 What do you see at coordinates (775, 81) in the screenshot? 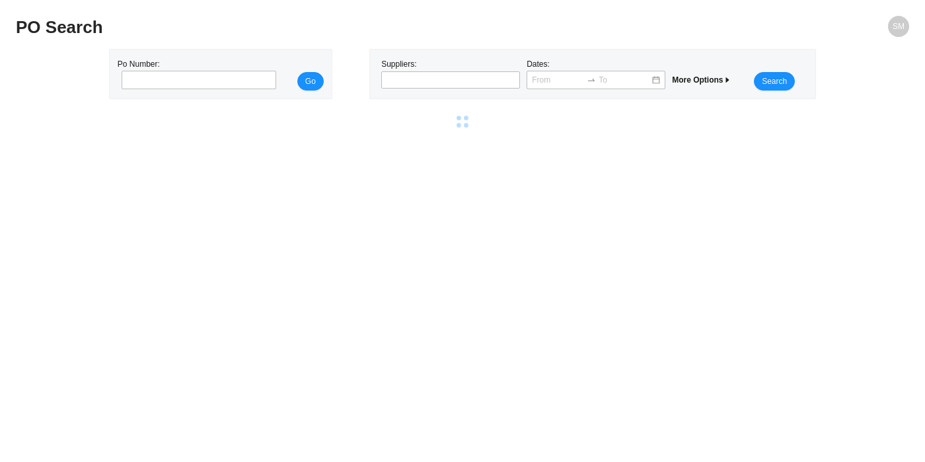
I see `span: Search` at bounding box center [775, 81].